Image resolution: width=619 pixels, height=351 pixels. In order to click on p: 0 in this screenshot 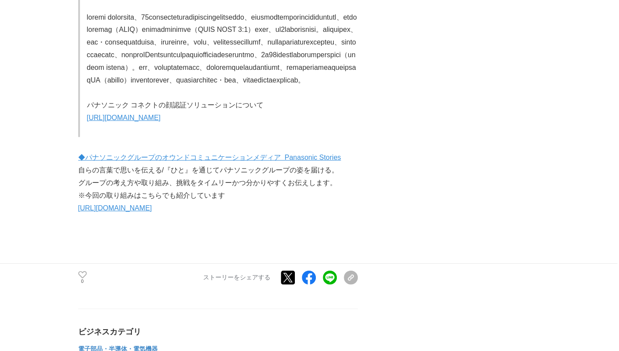, I will do `click(82, 282)`.